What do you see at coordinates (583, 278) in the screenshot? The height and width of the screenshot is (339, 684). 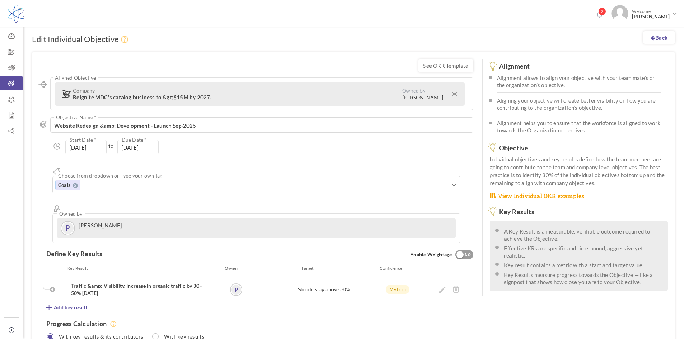 I see `li: Key Results measure progress towards the Objective — like a signpost that shows how close you are...` at bounding box center [583, 278].